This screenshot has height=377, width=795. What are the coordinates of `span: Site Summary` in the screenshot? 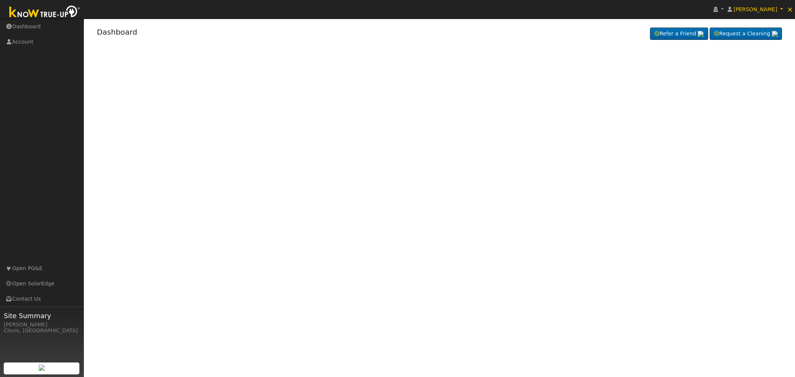 It's located at (42, 316).